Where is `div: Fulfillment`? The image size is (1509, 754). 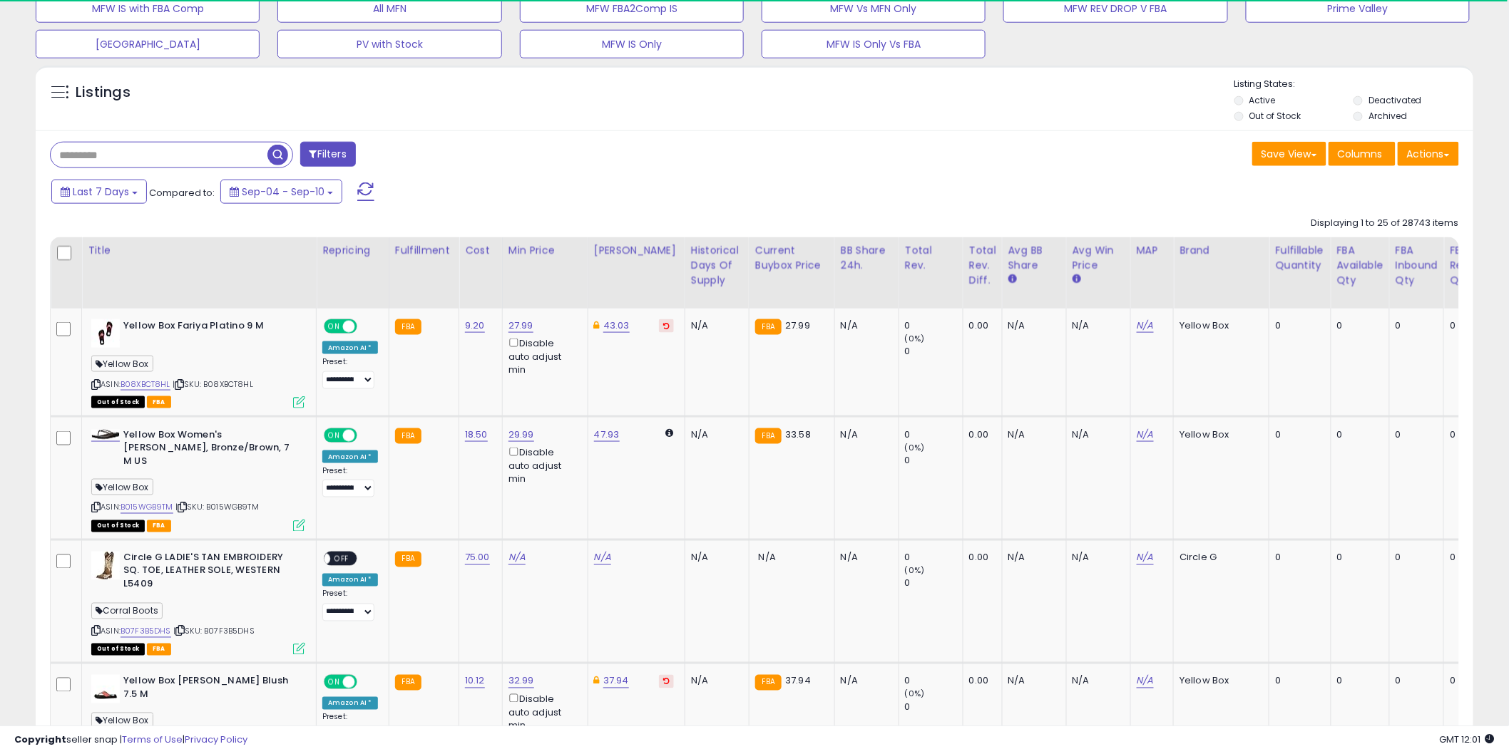 div: Fulfillment is located at coordinates (424, 250).